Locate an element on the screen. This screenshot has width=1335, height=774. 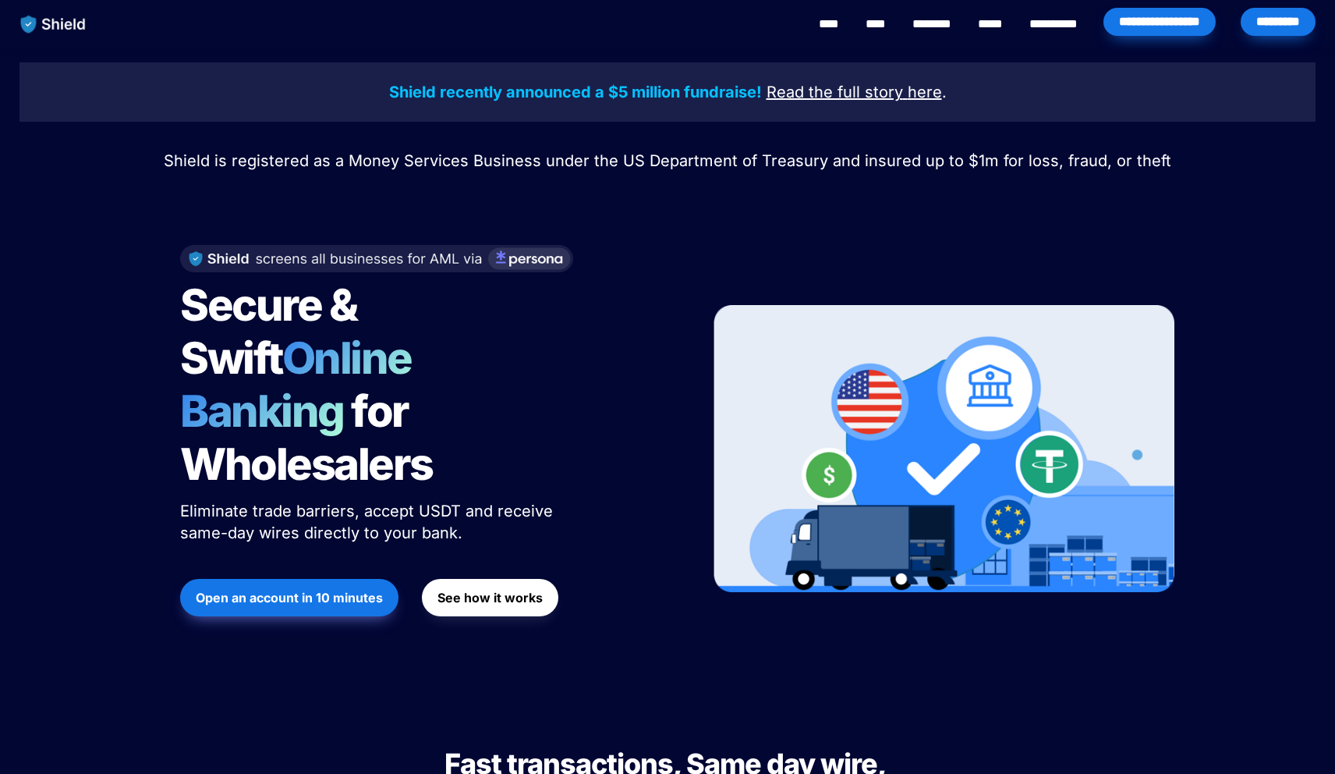
span: Shield is registered as a Money Services Business under the US Department of Treasury and insured... is located at coordinates (668, 161).